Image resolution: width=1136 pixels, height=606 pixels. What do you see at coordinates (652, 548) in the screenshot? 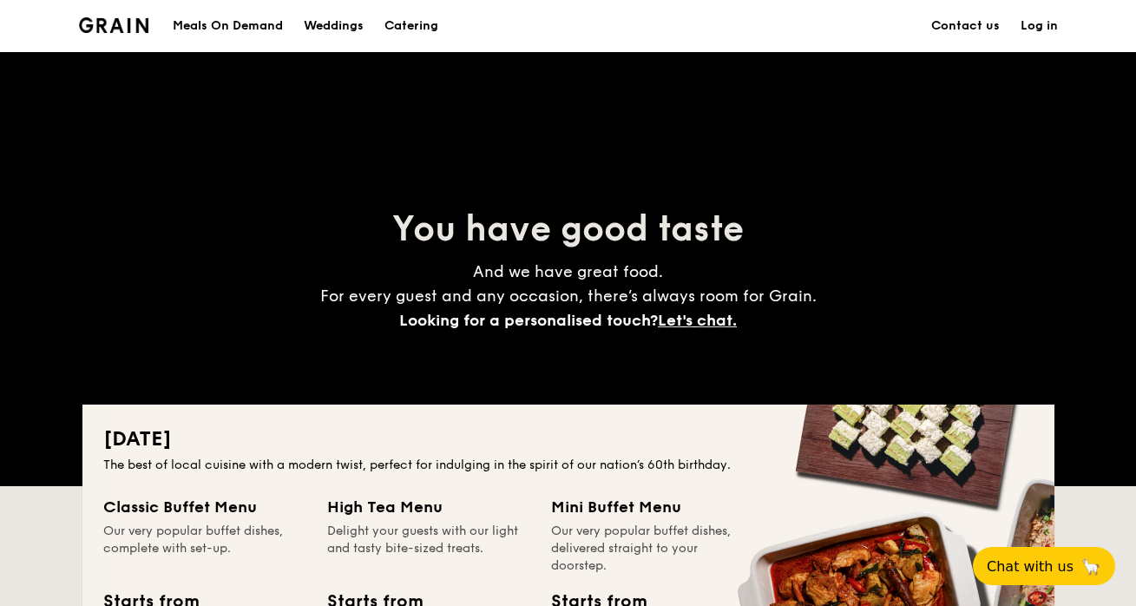
I see `div: Our very popular buffet dishes, delivered straight to your doorstep.` at bounding box center [652, 548].